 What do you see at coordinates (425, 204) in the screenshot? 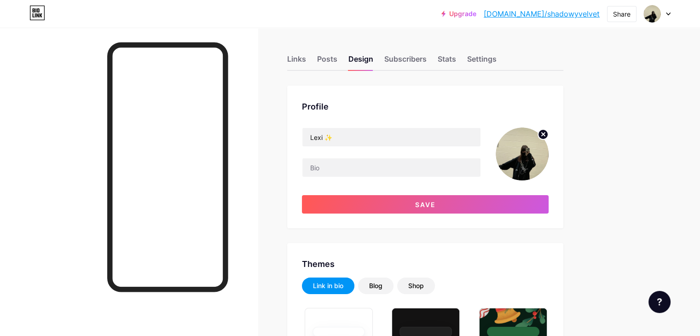
I see `button: Save` at bounding box center [425, 204].